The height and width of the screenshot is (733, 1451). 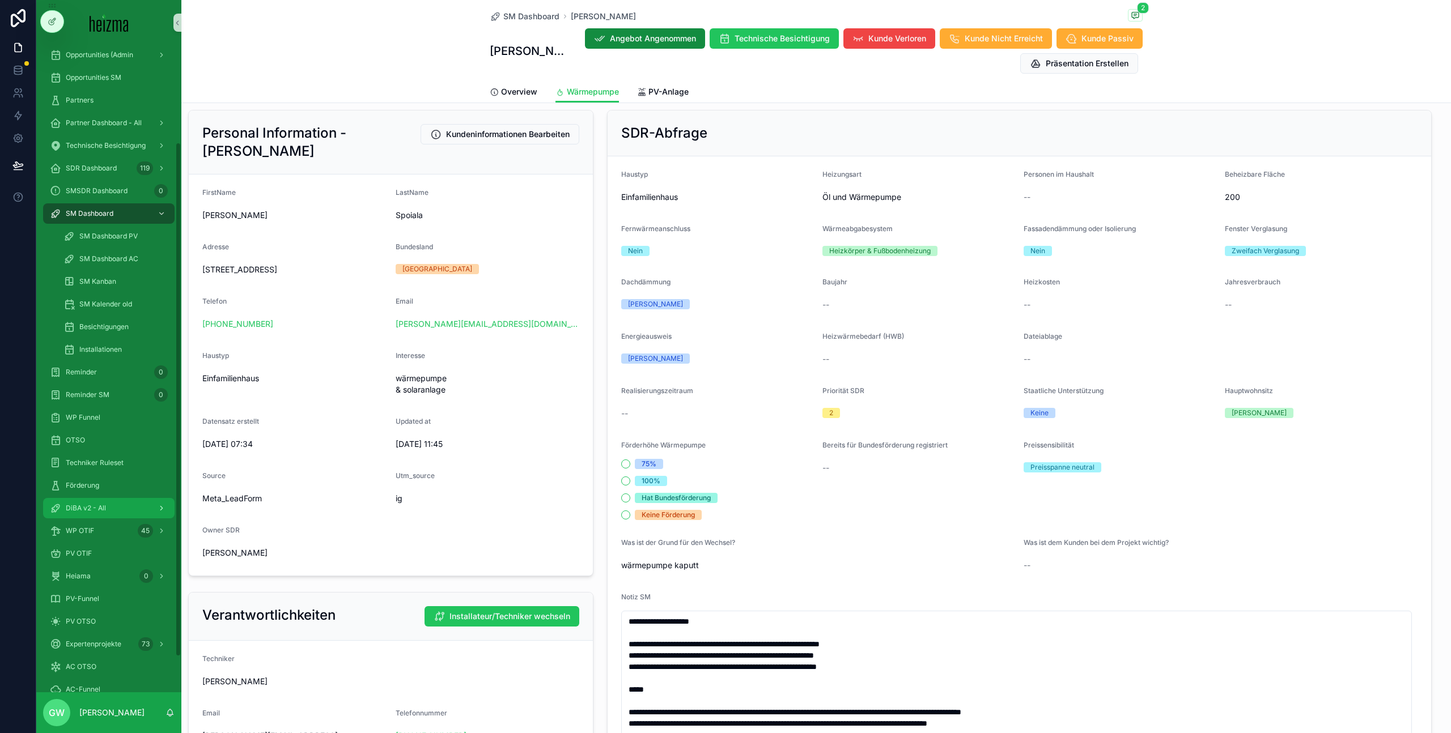 What do you see at coordinates (231, 421) in the screenshot?
I see `span: Datensatz erstellt` at bounding box center [231, 421].